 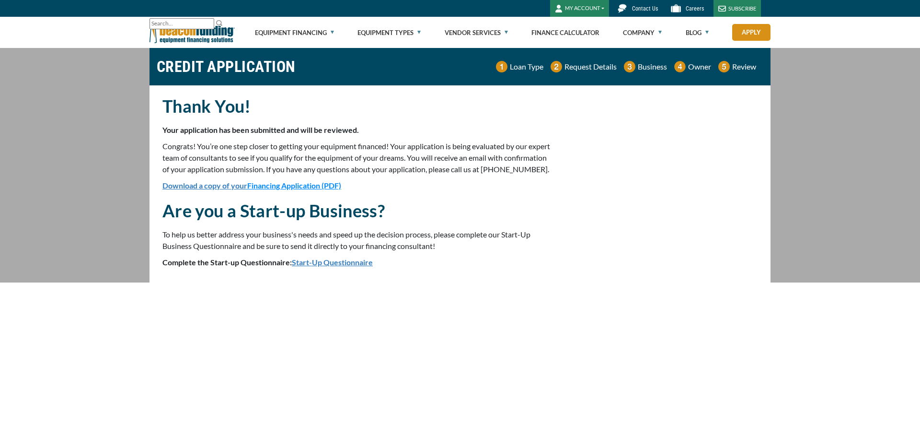 I want to click on p: Loan Type, so click(x=527, y=67).